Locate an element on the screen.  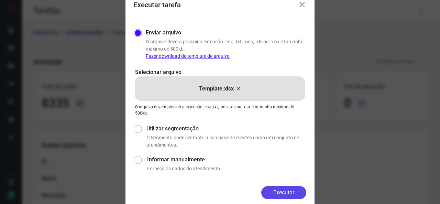
label: Utilizar segmentação is located at coordinates (226, 129).